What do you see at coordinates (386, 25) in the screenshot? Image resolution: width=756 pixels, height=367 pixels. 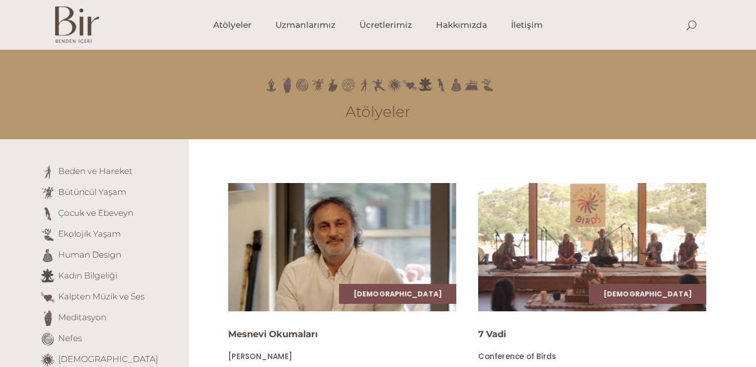 I see `span: Ücretlerimiz` at bounding box center [386, 25].